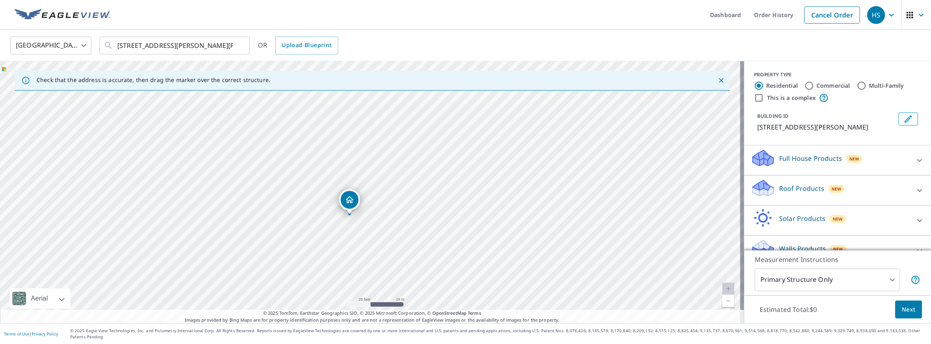 This screenshot has height=344, width=931. Describe the element at coordinates (499, 334) in the screenshot. I see `p: © 2025 Eagle View Technologies, Inc. and Pictometry International Corp. All Rights Reserved. Repo...` at that location.